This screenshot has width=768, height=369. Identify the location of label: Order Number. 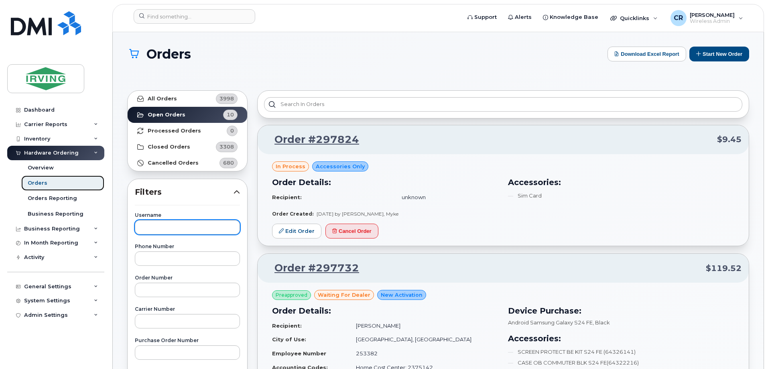
(187, 278).